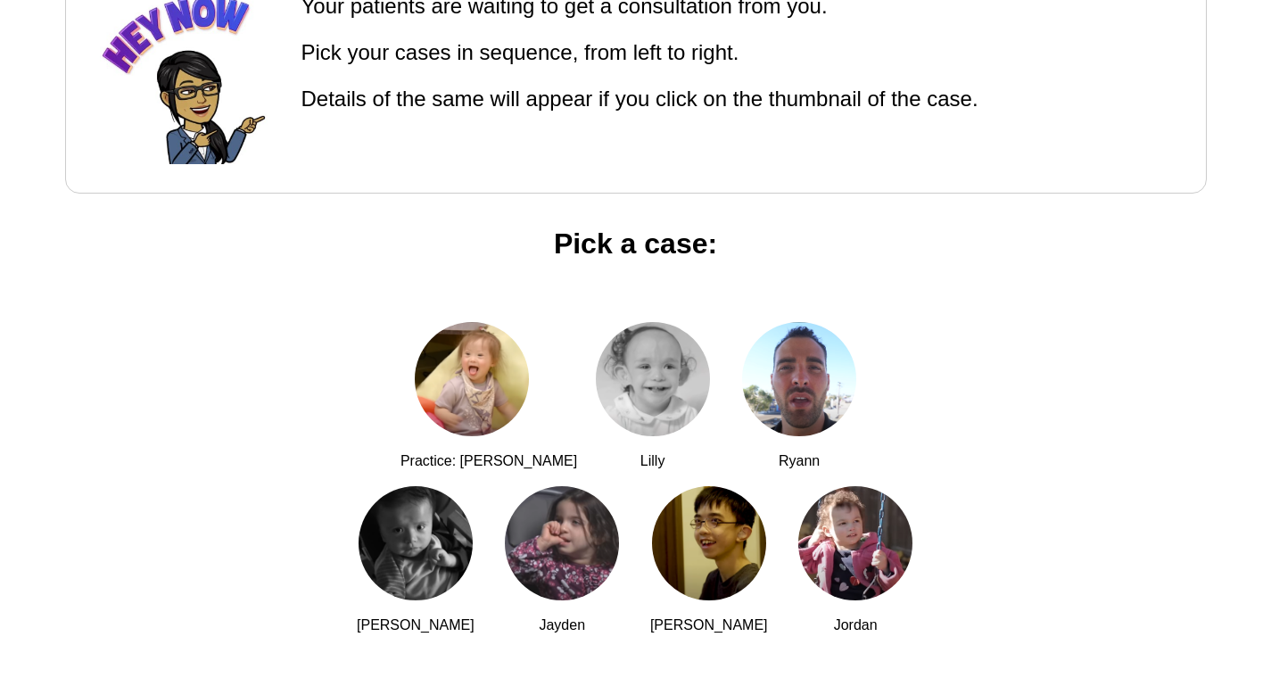 This screenshot has width=1271, height=678. Describe the element at coordinates (562, 625) in the screenshot. I see `div: Jayden` at that location.